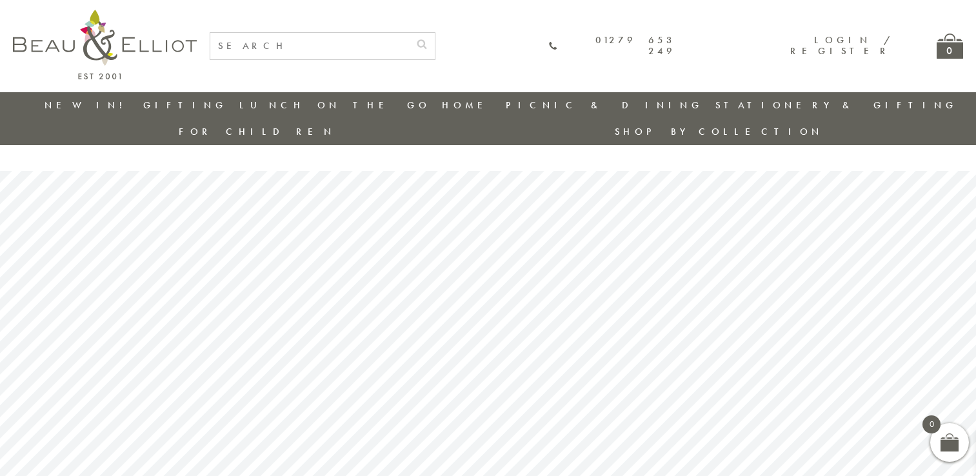 Image resolution: width=976 pixels, height=476 pixels. What do you see at coordinates (468, 105) in the screenshot?
I see `a: Home` at bounding box center [468, 105].